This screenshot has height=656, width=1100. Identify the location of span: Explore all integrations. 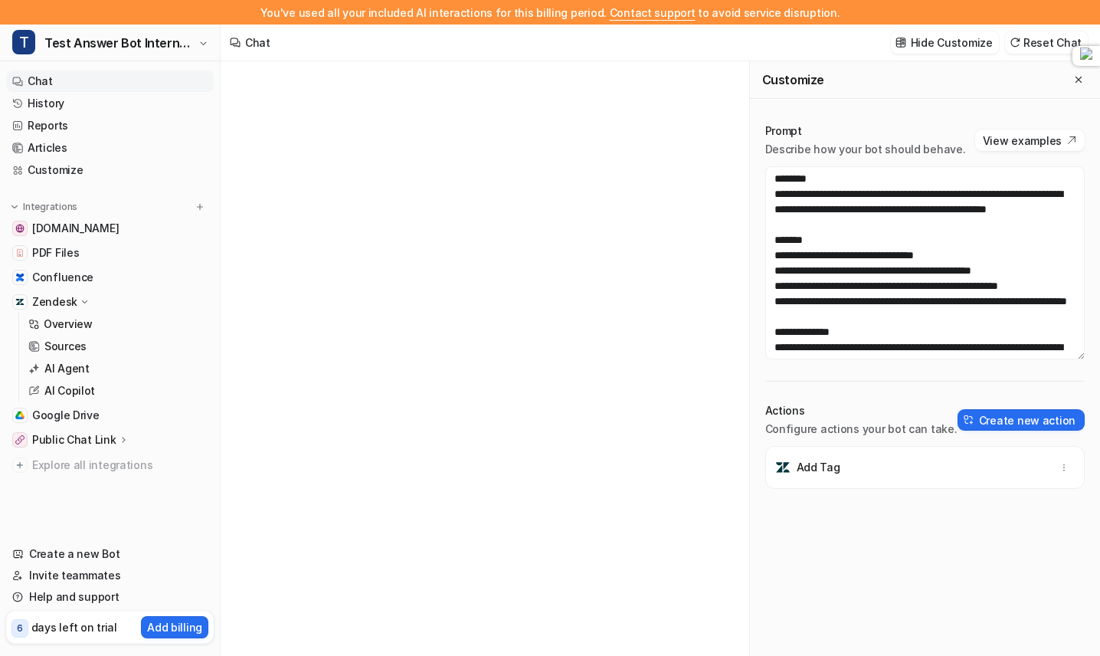
(119, 465).